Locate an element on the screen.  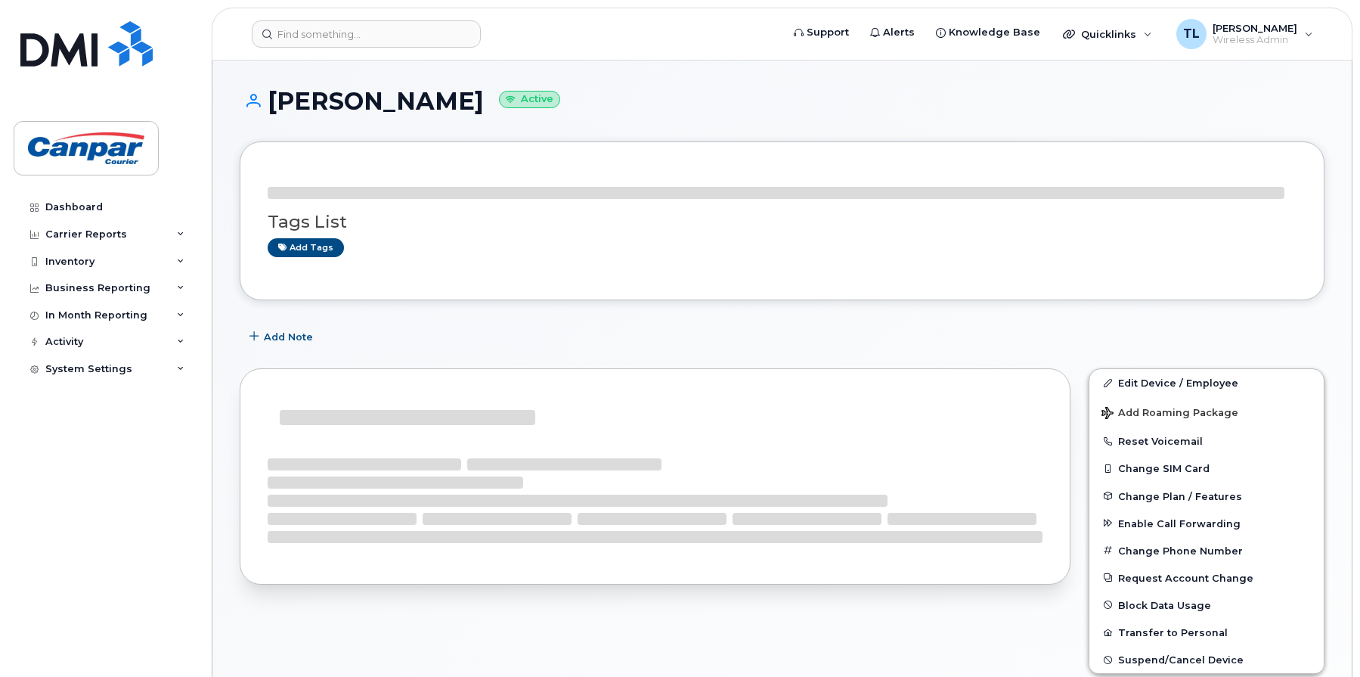
button: Change Phone Number is located at coordinates (1207, 550).